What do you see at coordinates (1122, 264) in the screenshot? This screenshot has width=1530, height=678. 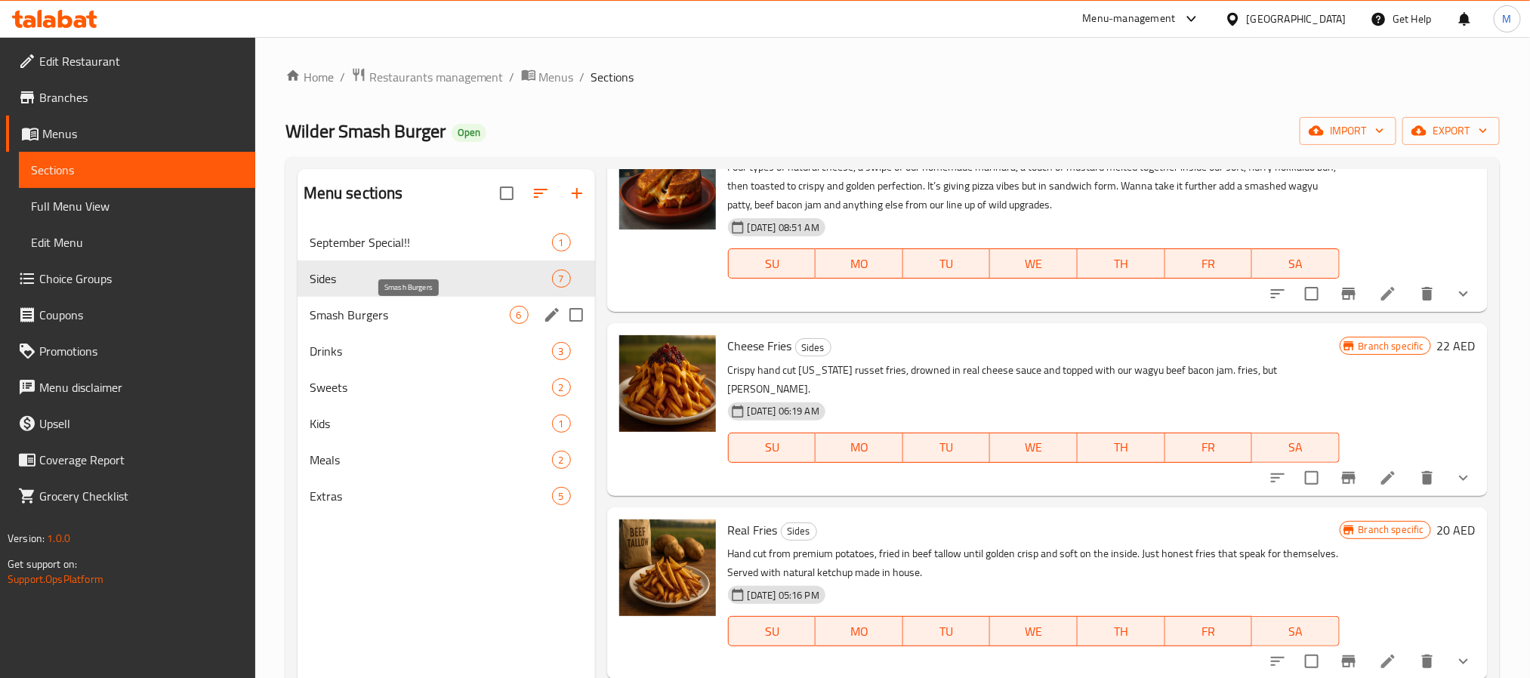 I see `span: TH` at bounding box center [1122, 264].